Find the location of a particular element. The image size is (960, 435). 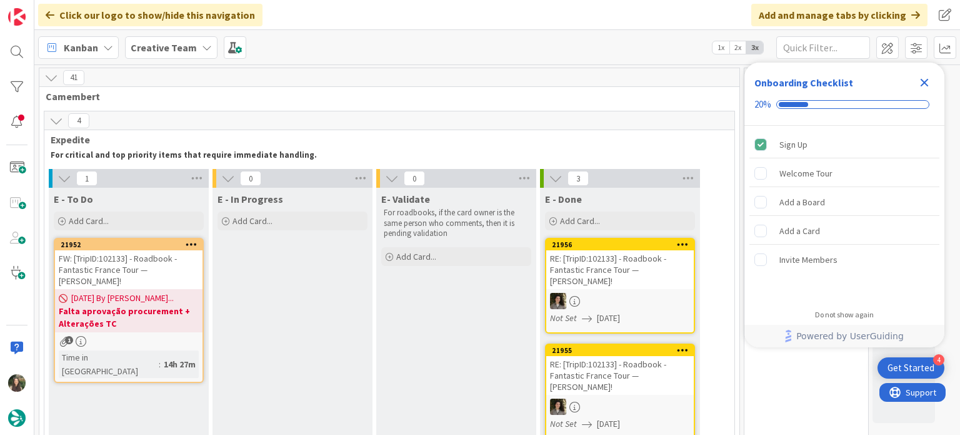

div: 4 is located at coordinates (939, 360).